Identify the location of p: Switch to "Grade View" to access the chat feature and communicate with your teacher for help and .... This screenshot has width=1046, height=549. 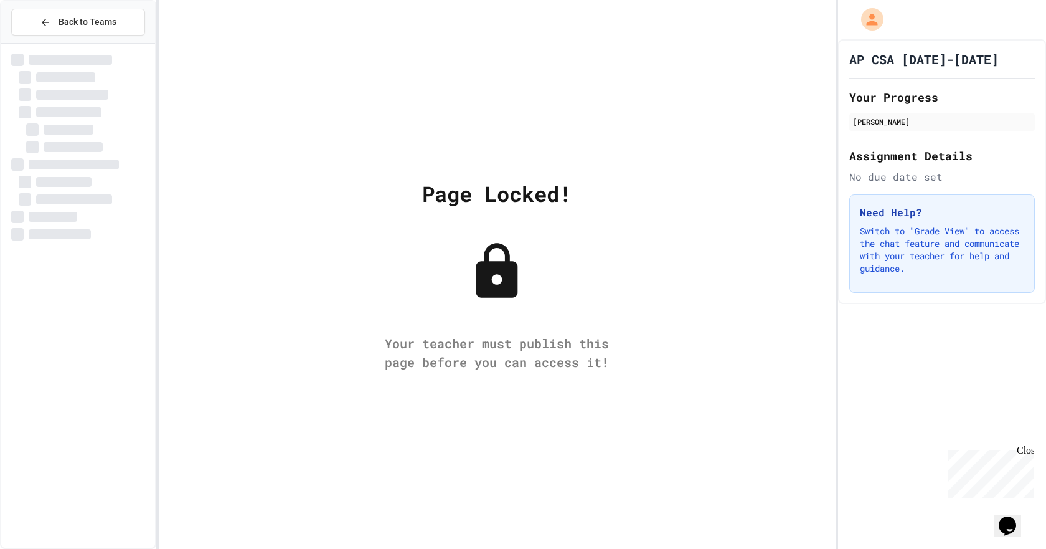
(942, 250).